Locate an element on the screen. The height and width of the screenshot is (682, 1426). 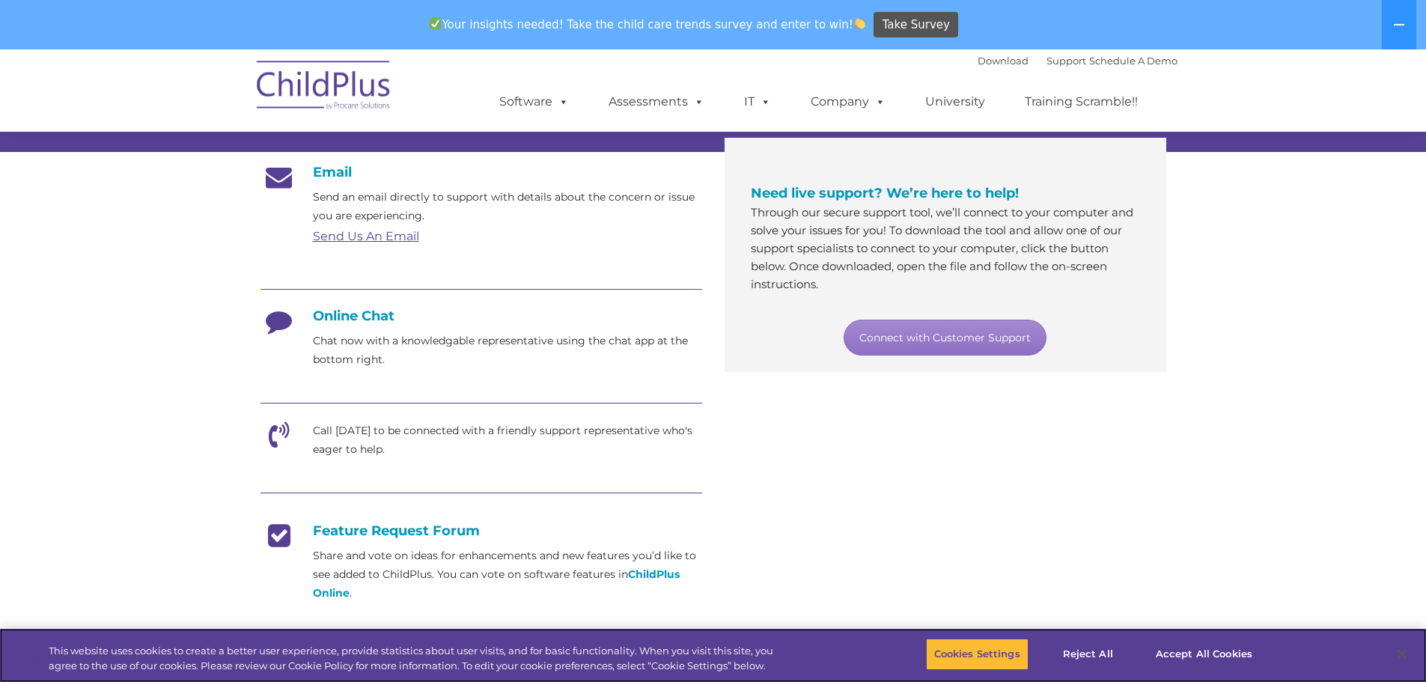
img: ChildPlus by Procare Solutions is located at coordinates (324, 88).